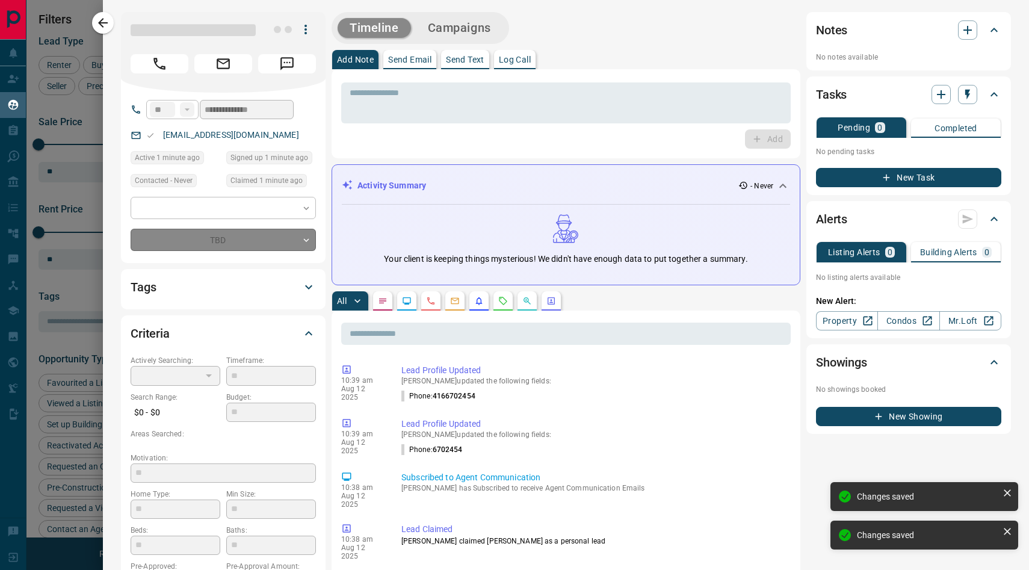  What do you see at coordinates (407, 301) in the screenshot?
I see `svg: Lead Browsing Activity` at bounding box center [407, 301].